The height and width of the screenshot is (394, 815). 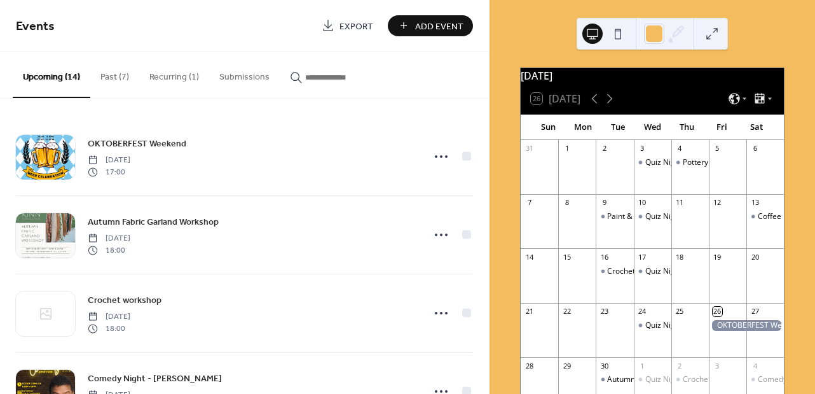 What do you see at coordinates (755, 256) in the screenshot?
I see `div: 20` at bounding box center [755, 256].